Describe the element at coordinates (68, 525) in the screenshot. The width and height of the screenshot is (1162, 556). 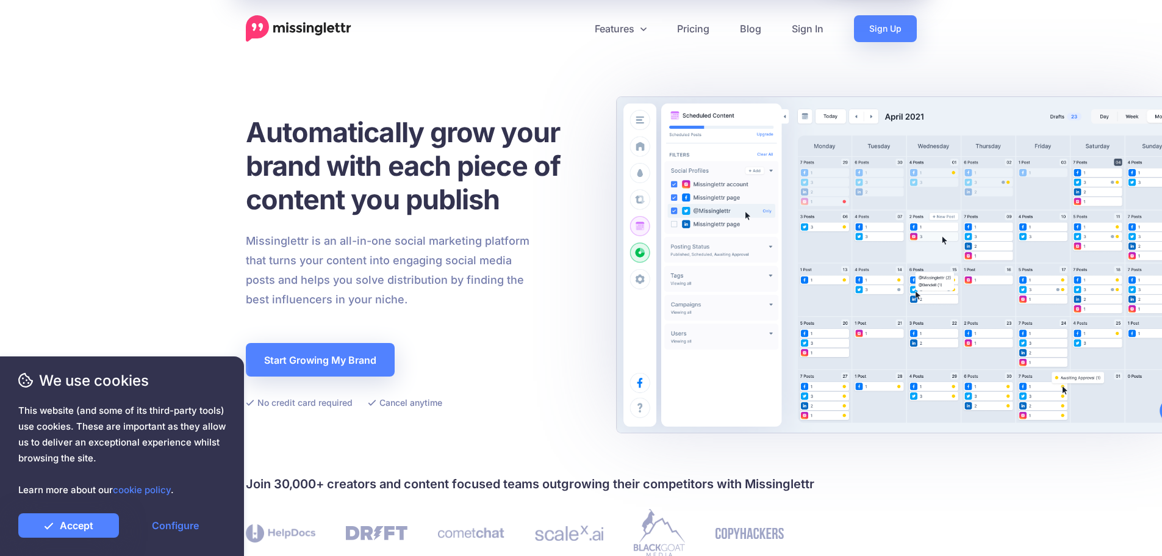
I see `a: Accept` at that location.